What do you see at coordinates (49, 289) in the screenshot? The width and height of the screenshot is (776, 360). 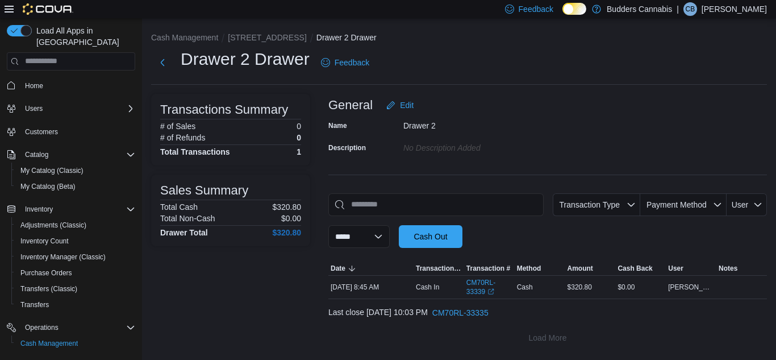 I see `a: Transfers (Classic)` at bounding box center [49, 289].